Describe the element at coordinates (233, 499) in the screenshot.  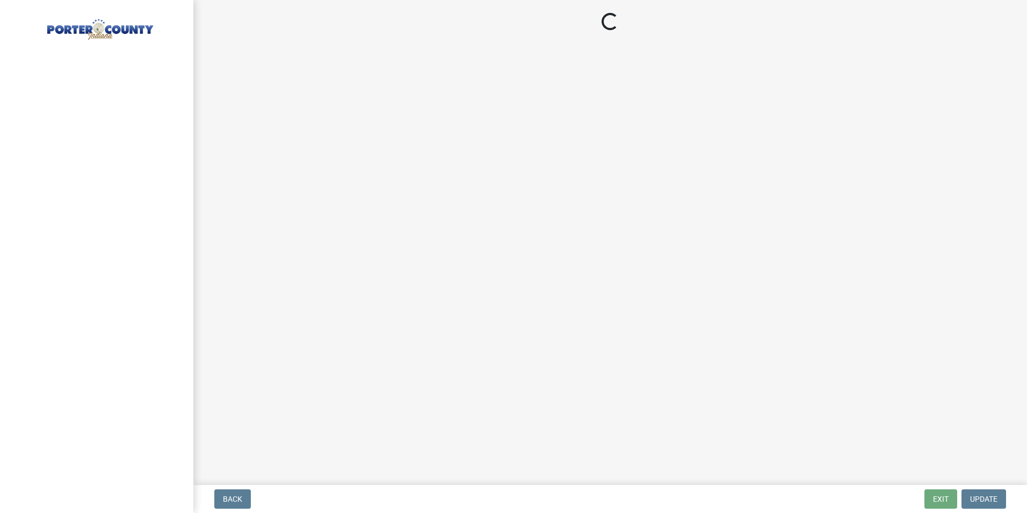
I see `button: Back` at that location.